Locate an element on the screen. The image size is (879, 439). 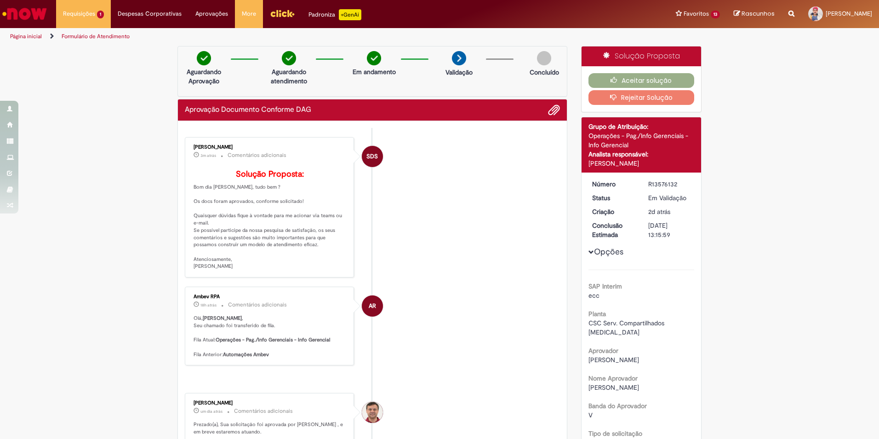
div: Grupo de Atribuição: is located at coordinates (642, 126).